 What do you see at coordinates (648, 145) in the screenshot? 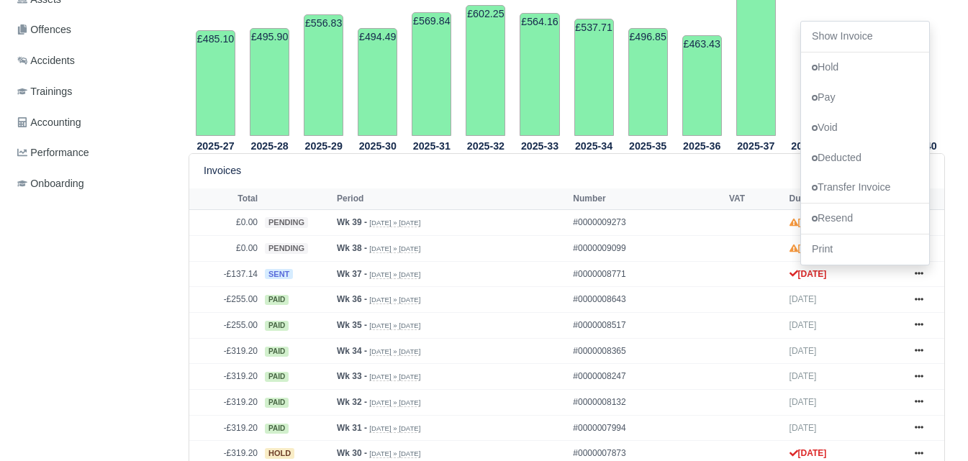
I see `th: 2025-35` at bounding box center [648, 145].